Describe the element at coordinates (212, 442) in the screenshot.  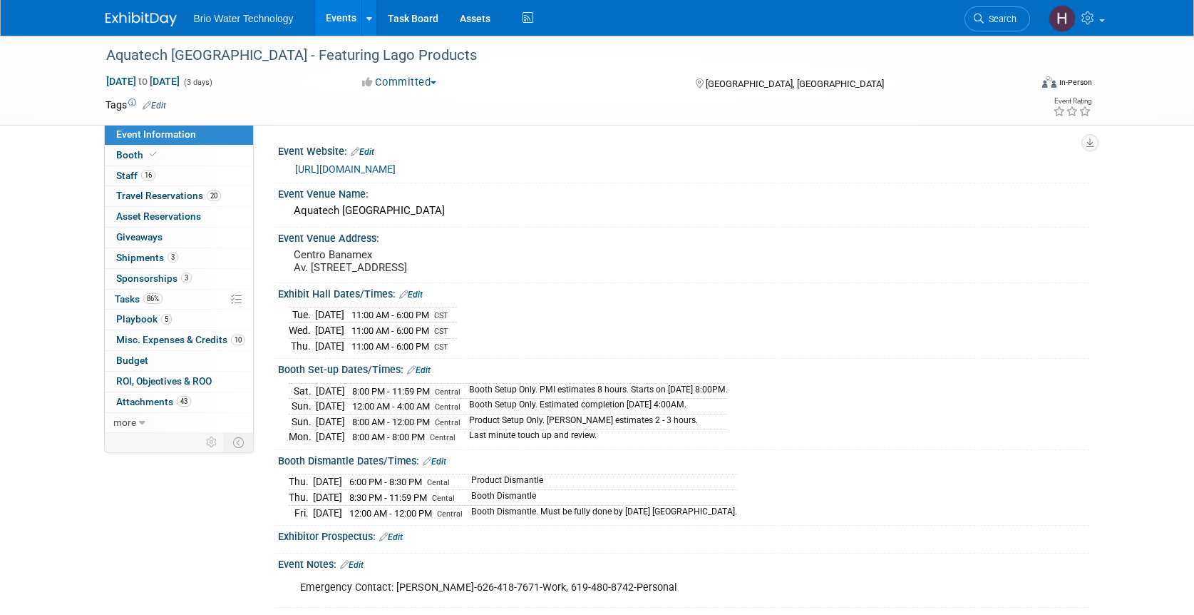
I see `td: Personalize Event Tab Strip` at that location.